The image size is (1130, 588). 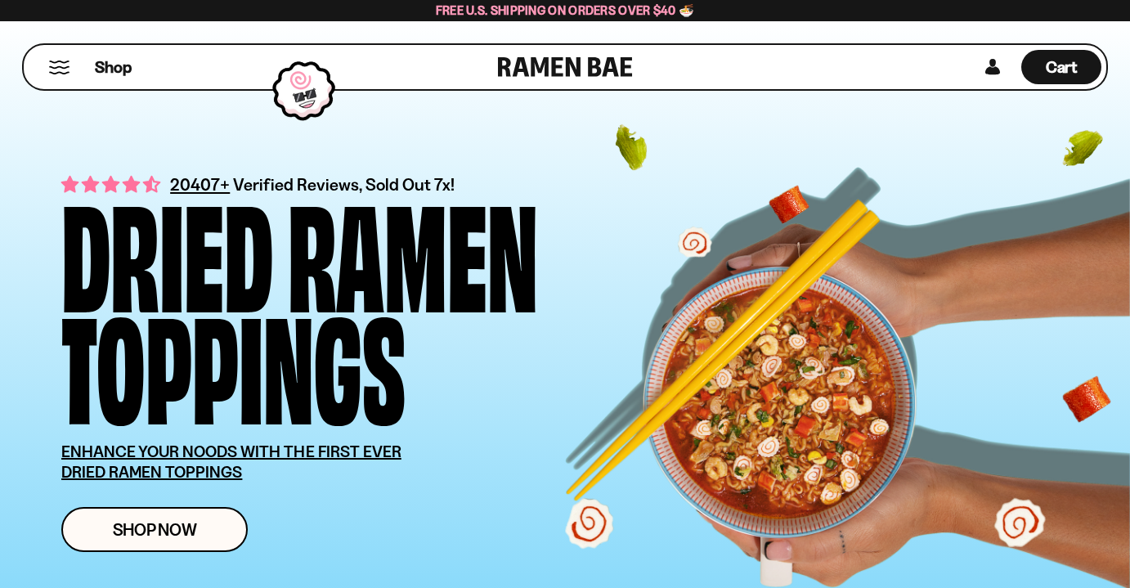 What do you see at coordinates (155, 529) in the screenshot?
I see `a: Shop Now` at bounding box center [155, 529].